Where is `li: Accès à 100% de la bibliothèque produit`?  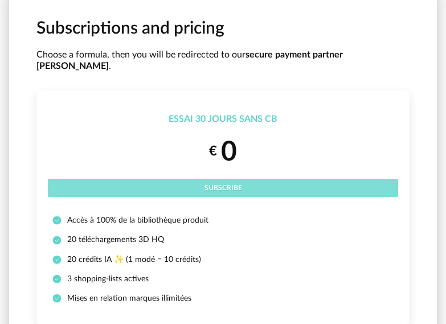 li: Accès à 100% de la bibliothèque produit is located at coordinates (223, 221).